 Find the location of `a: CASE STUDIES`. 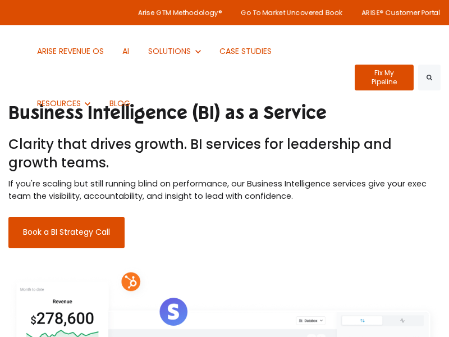

a: CASE STUDIES is located at coordinates (245, 51).